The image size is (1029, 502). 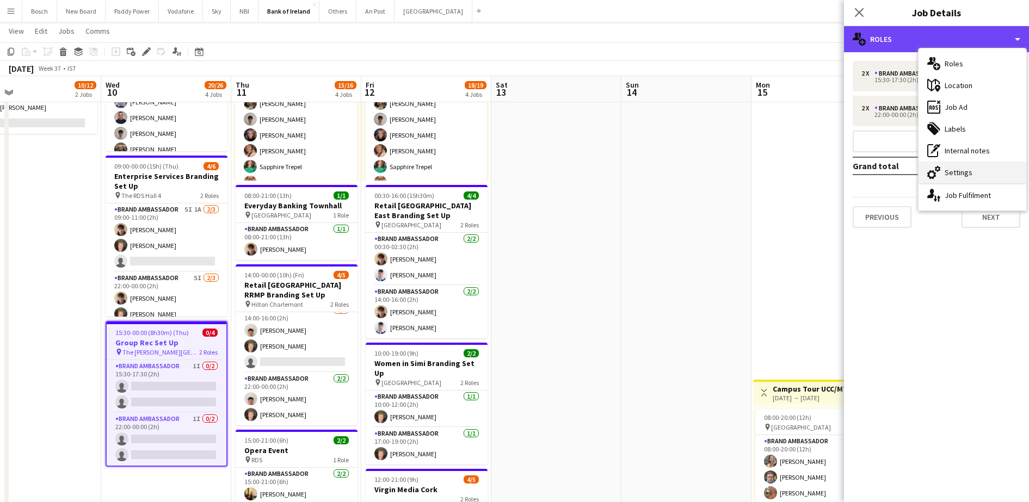 I want to click on span: 08:00-20:00 (12h), so click(x=787, y=417).